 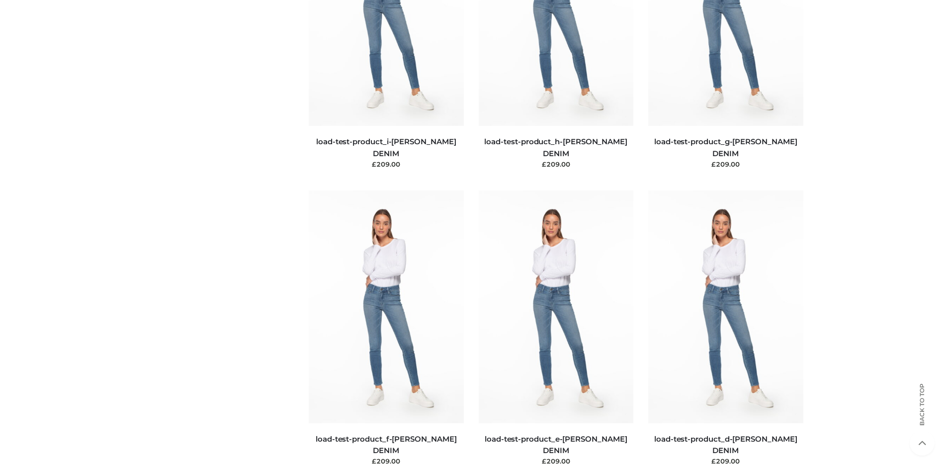 What do you see at coordinates (922, 413) in the screenshot?
I see `span: Back to top` at bounding box center [922, 413].